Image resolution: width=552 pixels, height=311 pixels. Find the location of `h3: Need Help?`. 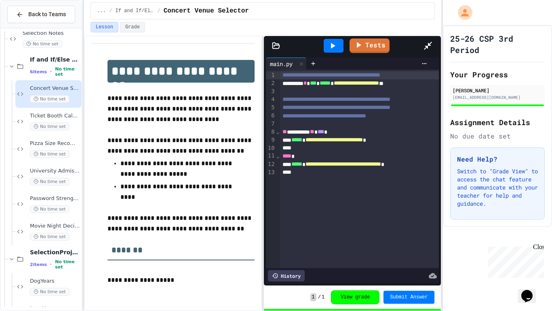

h3: Need Help? is located at coordinates (498, 159).